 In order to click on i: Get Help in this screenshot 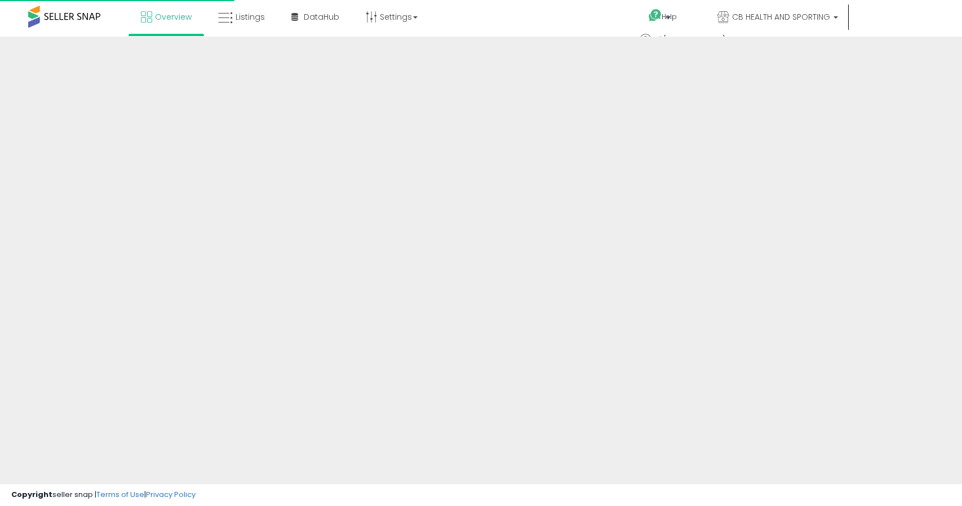, I will do `click(655, 15)`.